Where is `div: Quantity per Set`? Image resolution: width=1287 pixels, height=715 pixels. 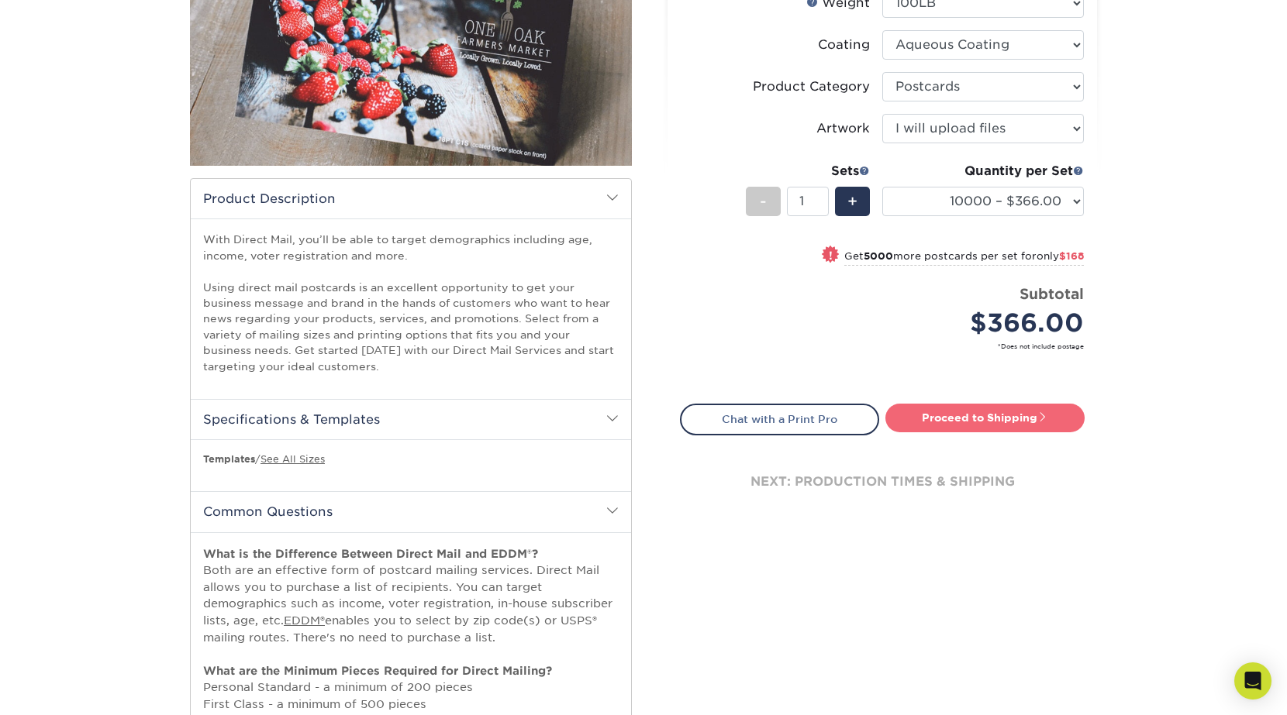 div: Quantity per Set is located at coordinates (983, 171).